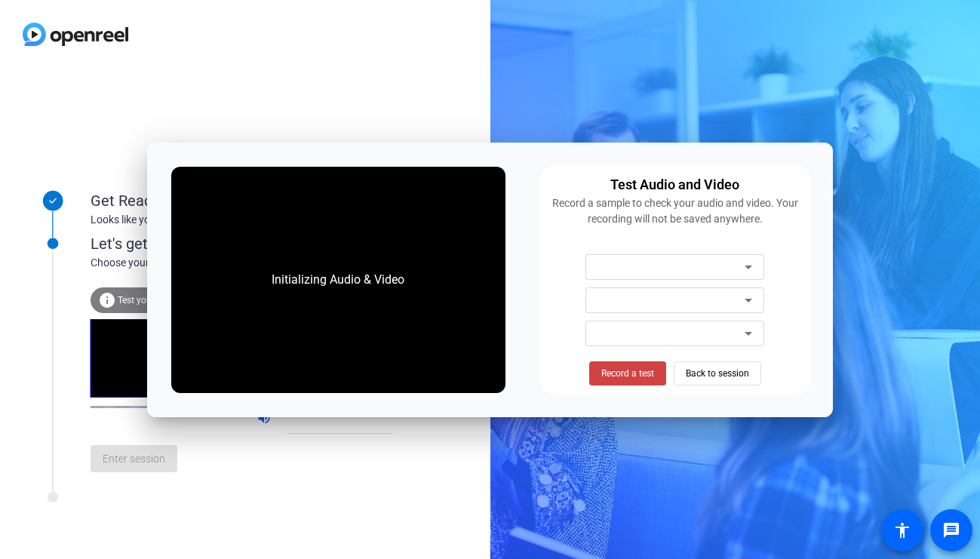 Image resolution: width=980 pixels, height=559 pixels. I want to click on div: Record a sample to check your audio and video. Your recording will not be saved anywhere., so click(675, 211).